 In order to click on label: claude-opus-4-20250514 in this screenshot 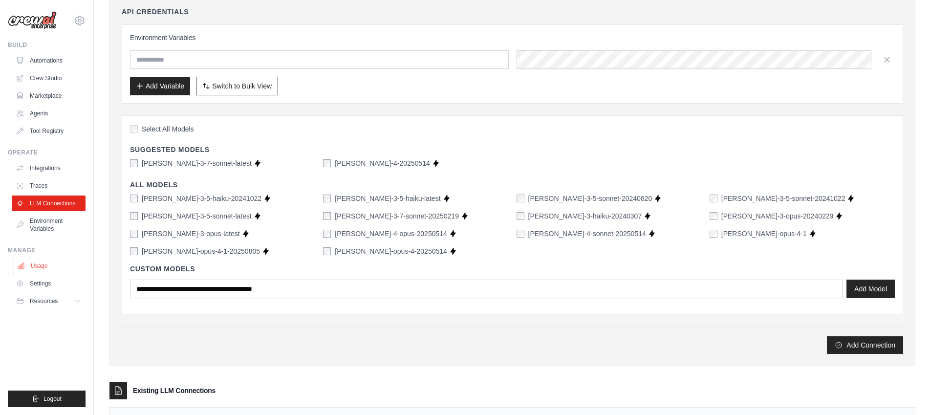, I will do `click(391, 251)`.